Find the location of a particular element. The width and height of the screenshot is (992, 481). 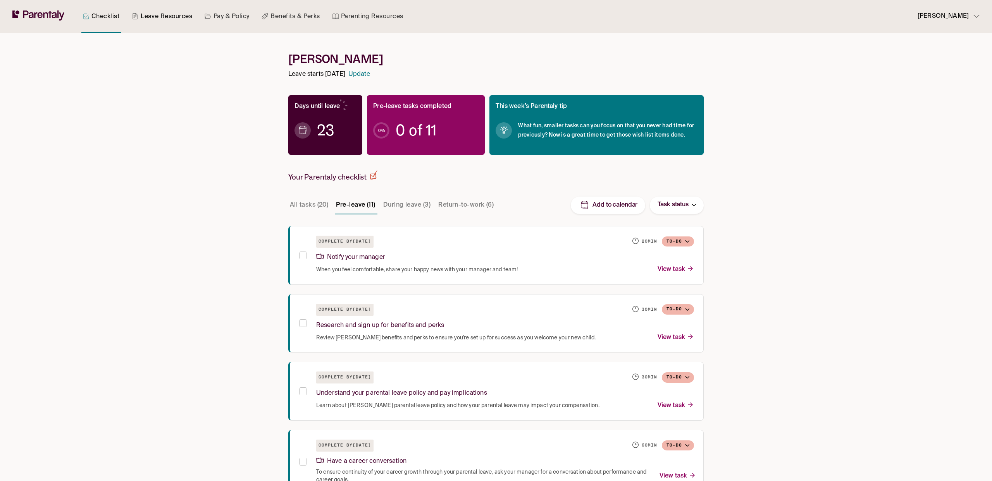

h6: 20 min is located at coordinates (649, 242).